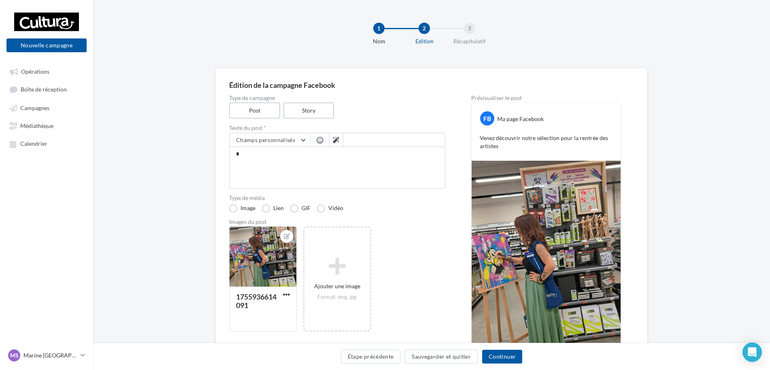 The width and height of the screenshot is (770, 370). What do you see at coordinates (379, 28) in the screenshot?
I see `div: 1` at bounding box center [379, 28].